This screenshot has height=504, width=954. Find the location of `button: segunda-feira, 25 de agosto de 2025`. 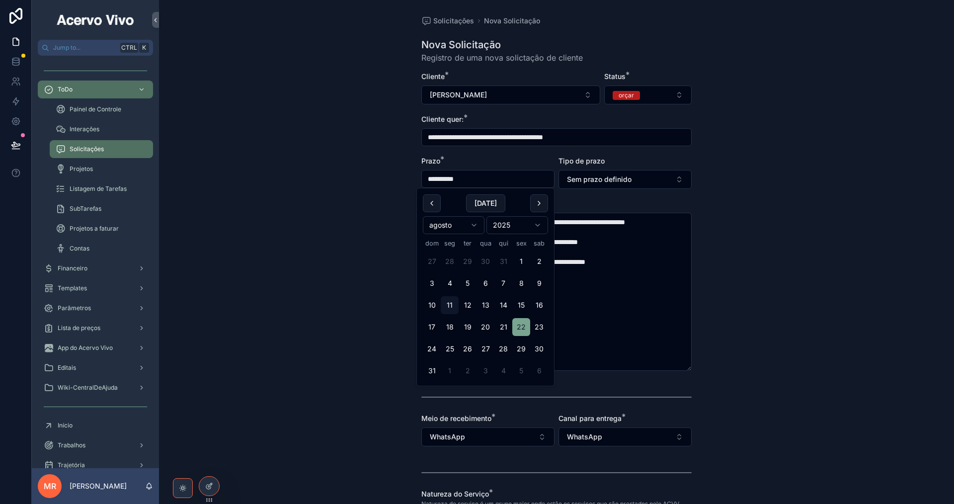

button: segunda-feira, 25 de agosto de 2025 is located at coordinates (450, 349).